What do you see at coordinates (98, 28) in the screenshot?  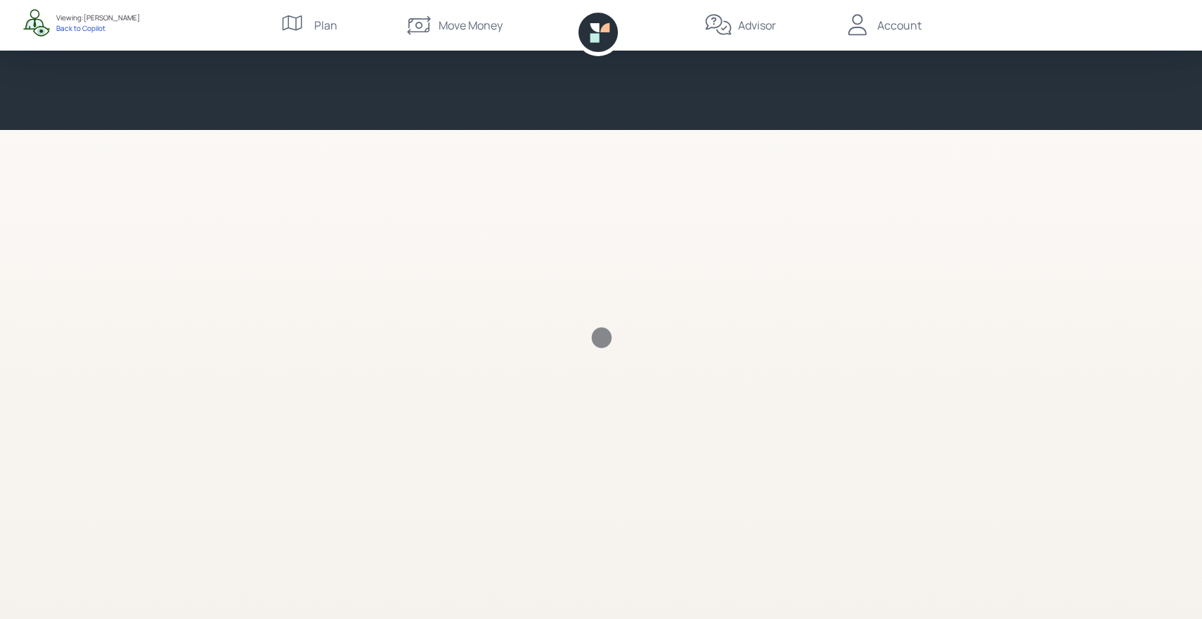 I see `div: Back to Copilot` at bounding box center [98, 28].